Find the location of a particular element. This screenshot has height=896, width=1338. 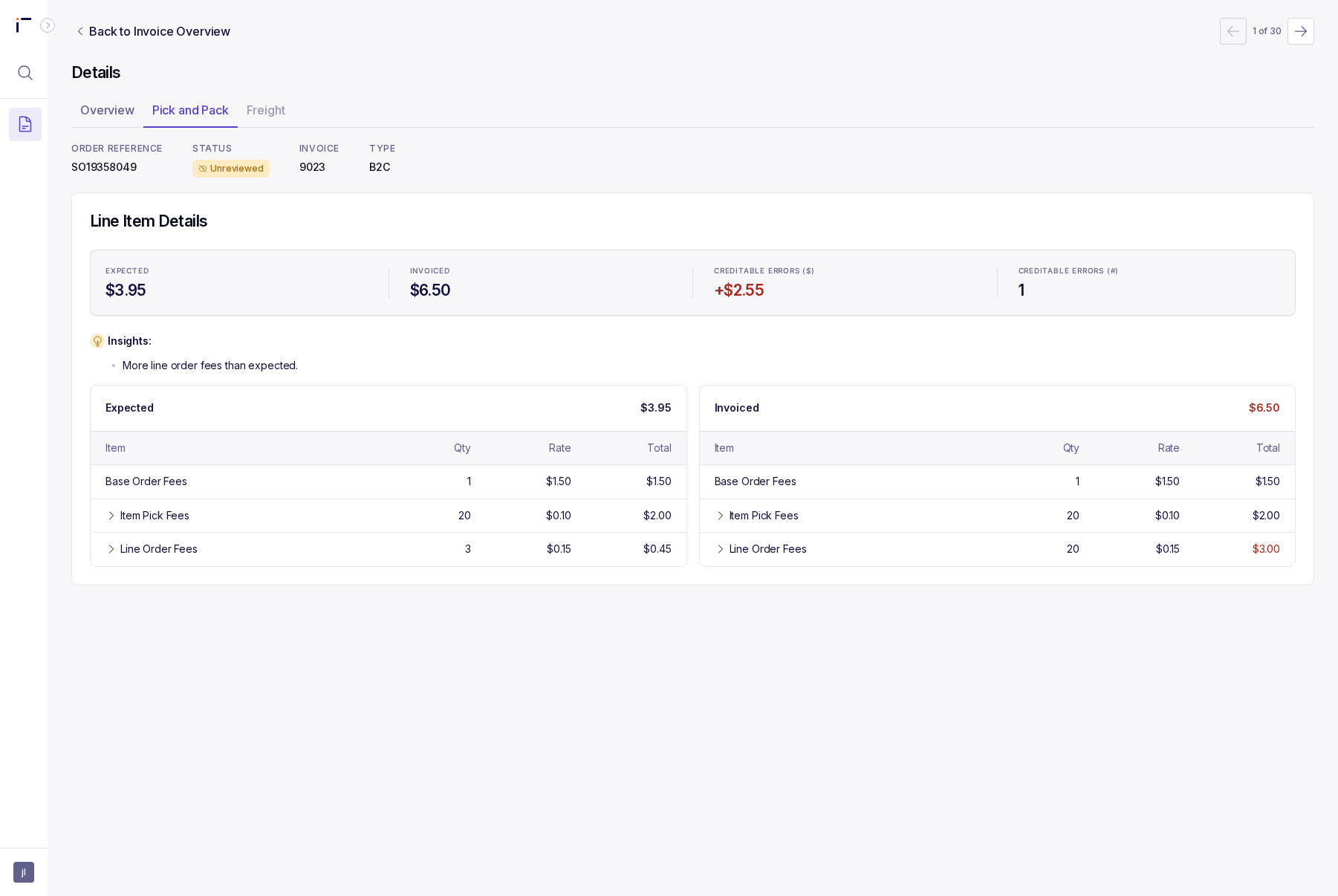

h4: Details is located at coordinates (692, 73).